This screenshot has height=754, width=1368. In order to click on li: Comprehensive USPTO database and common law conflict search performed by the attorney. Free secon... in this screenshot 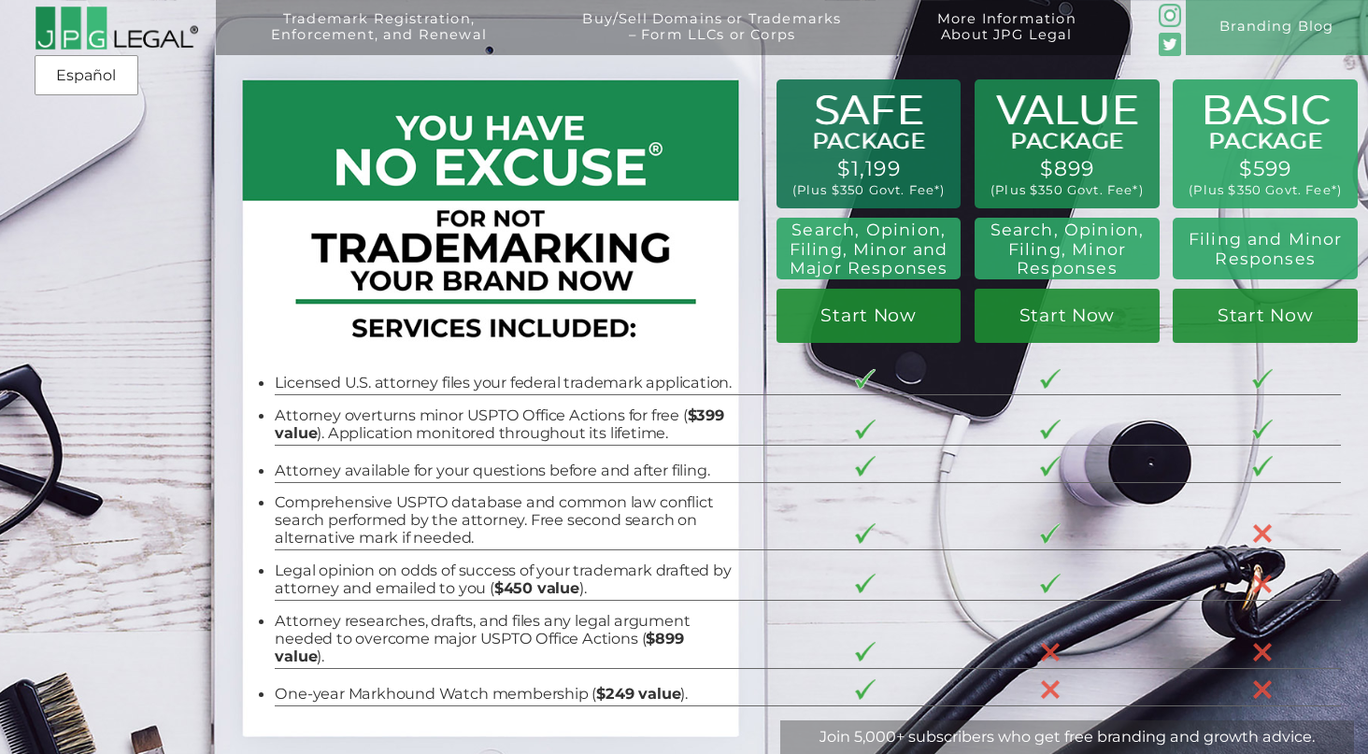, I will do `click(504, 519)`.